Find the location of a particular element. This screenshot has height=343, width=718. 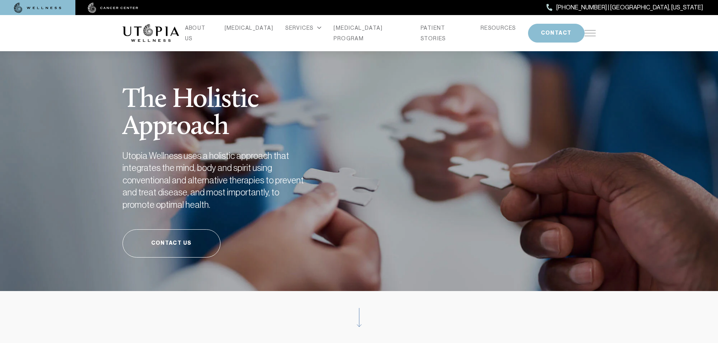

h2: Utopia Wellness uses a holistic approach that integrates the mind, body and spirit using conventi... is located at coordinates (217, 181).